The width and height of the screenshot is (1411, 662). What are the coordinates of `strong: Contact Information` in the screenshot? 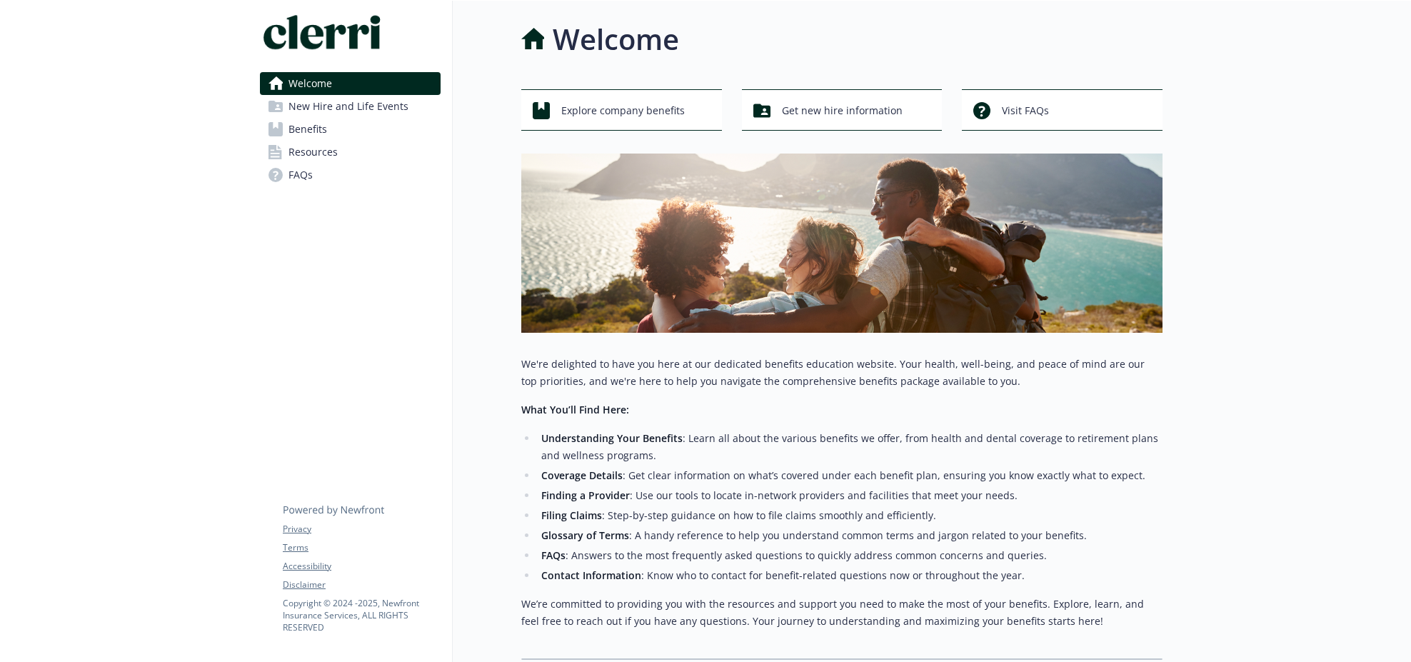 It's located at (591, 575).